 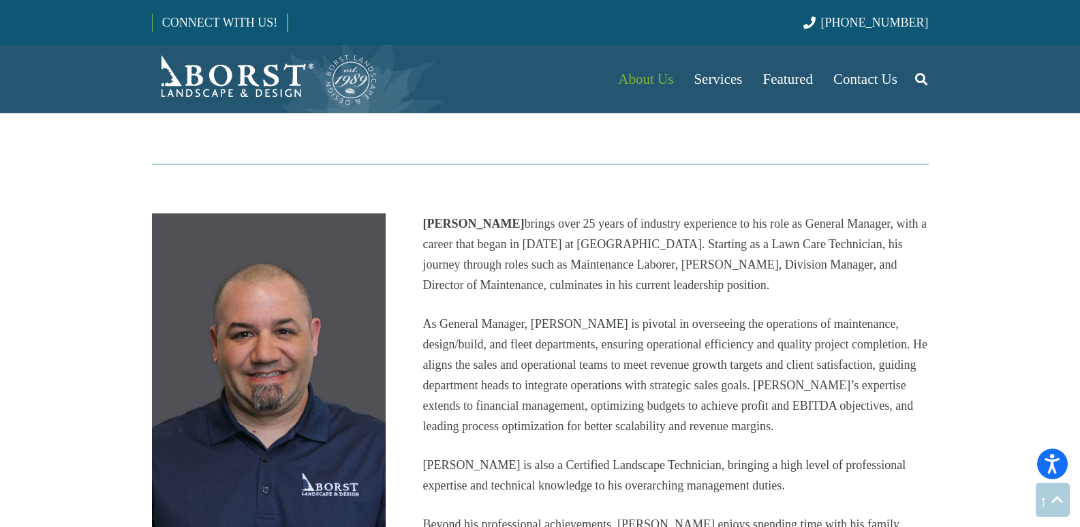 I want to click on a: CONNECT WITH US!, so click(x=219, y=22).